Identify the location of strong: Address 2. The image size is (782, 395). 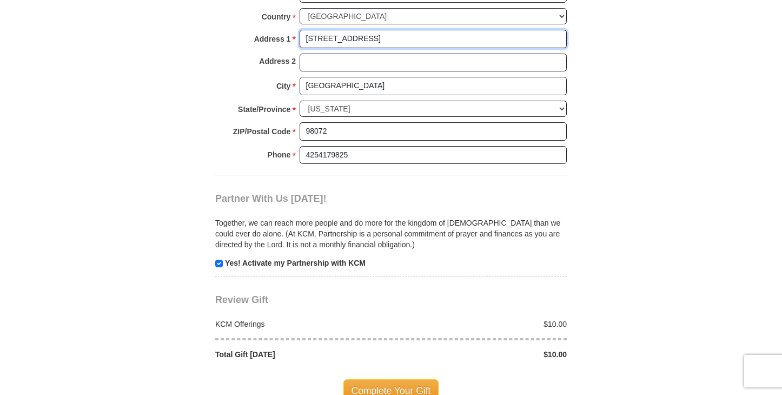
(277, 61).